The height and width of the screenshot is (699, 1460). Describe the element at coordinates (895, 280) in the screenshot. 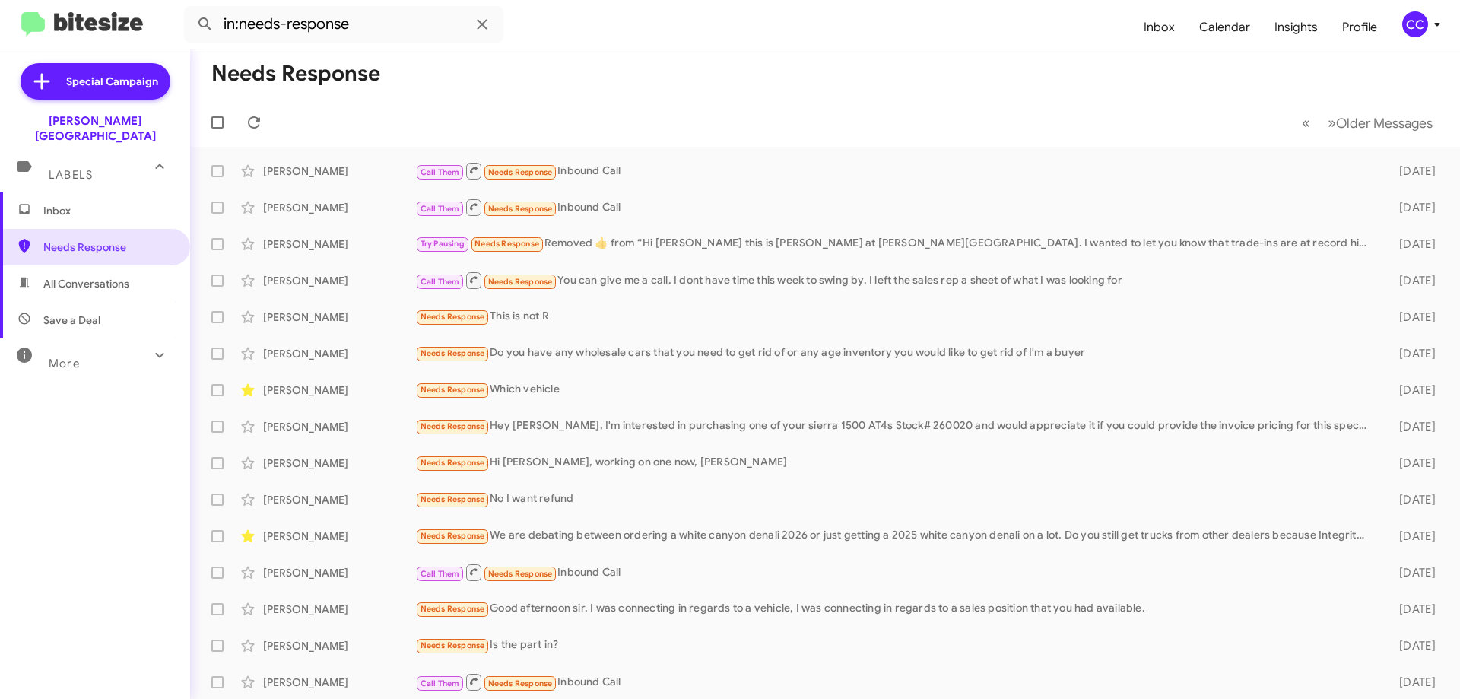

I see `div: You can give me a call. I dont have time this week to swing by. I left the sales rep a sheet of w...` at that location.